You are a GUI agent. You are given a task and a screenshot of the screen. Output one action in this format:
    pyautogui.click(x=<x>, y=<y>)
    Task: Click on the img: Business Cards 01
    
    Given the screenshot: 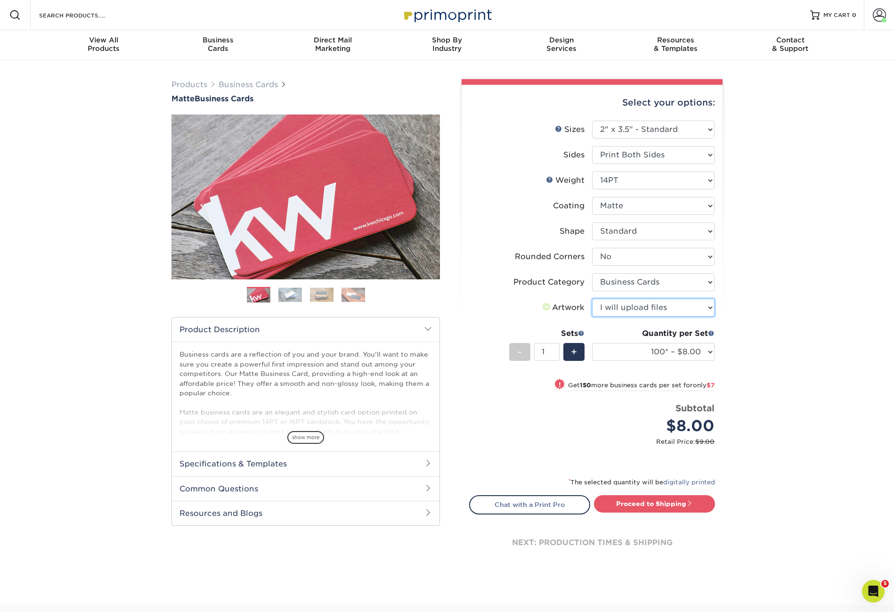 What is the action you would take?
    pyautogui.click(x=258, y=295)
    